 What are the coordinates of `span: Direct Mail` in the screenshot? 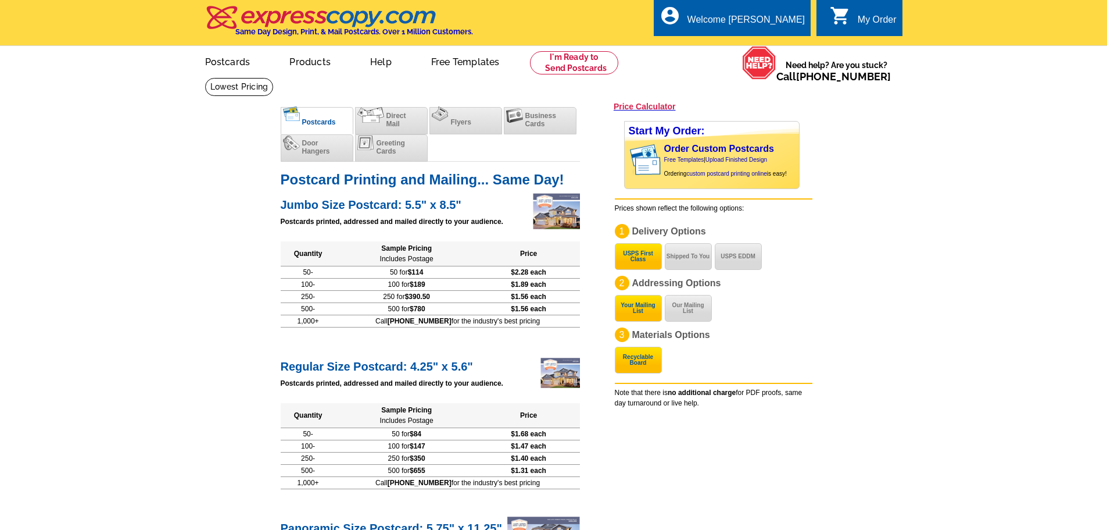 It's located at (396, 120).